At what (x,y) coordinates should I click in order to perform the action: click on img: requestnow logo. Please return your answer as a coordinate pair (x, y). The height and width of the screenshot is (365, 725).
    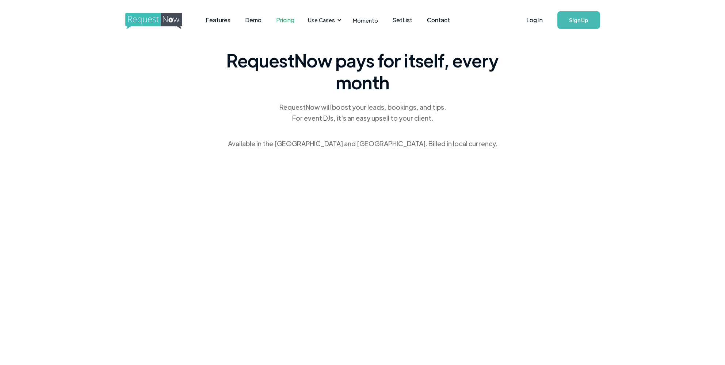
    Looking at the image, I should click on (160, 21).